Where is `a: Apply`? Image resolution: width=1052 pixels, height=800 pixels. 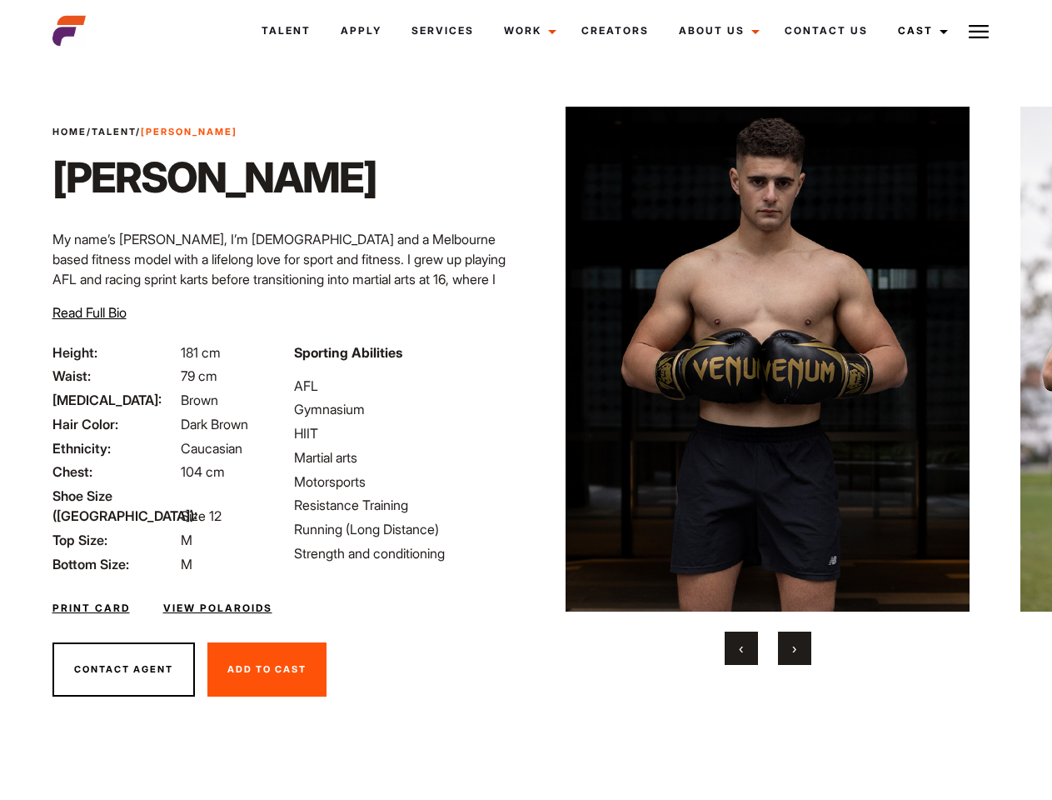
a: Apply is located at coordinates (361, 31).